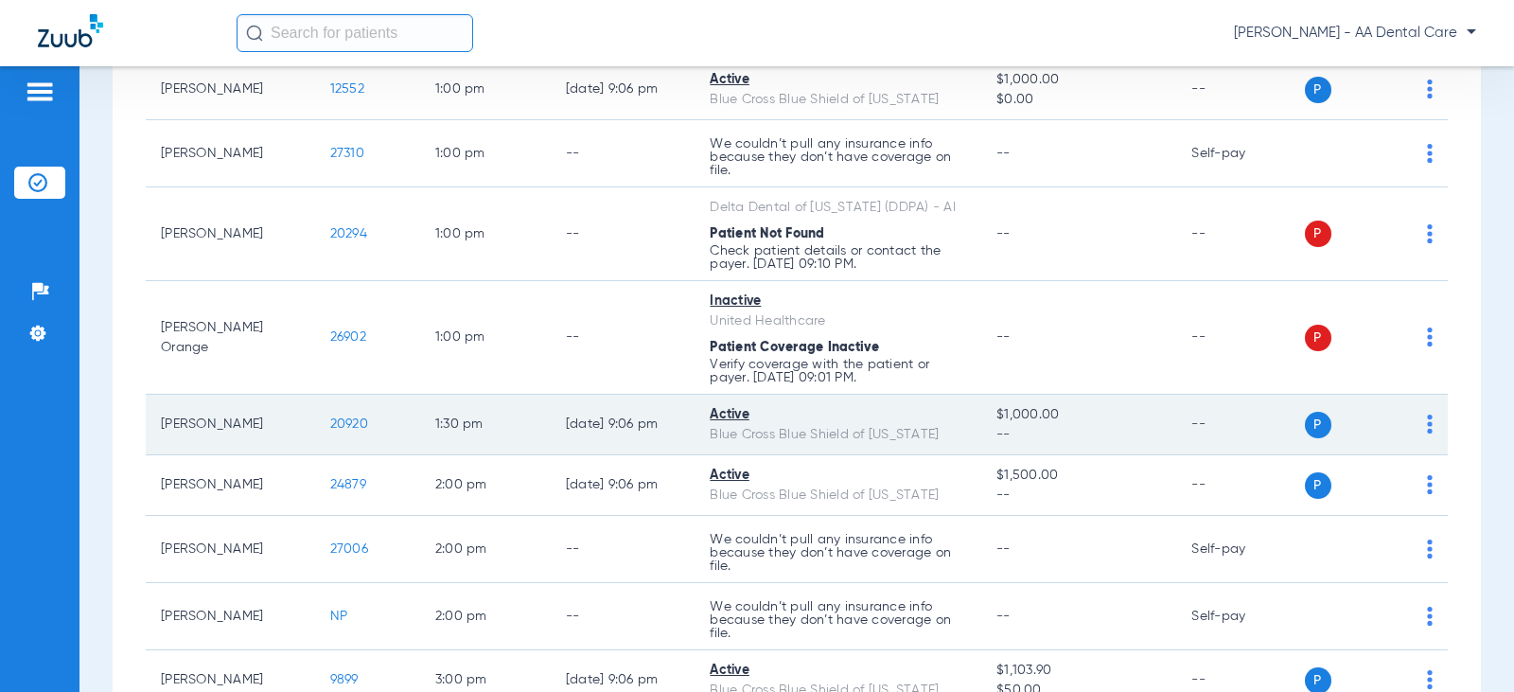 This screenshot has height=692, width=1514. What do you see at coordinates (348, 337) in the screenshot?
I see `span: 26902` at bounding box center [348, 337].